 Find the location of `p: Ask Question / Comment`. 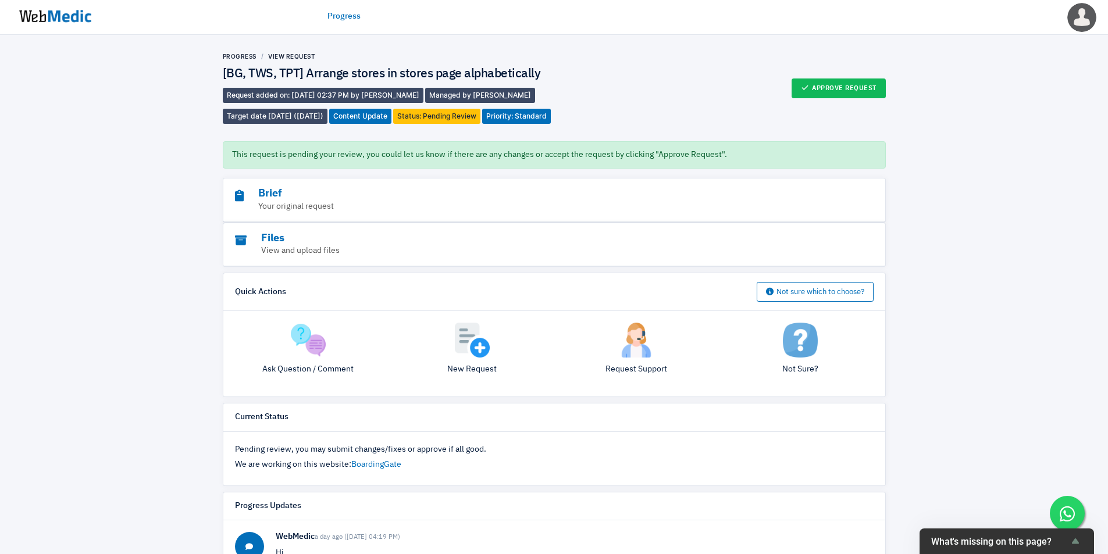

p: Ask Question / Comment is located at coordinates (308, 369).